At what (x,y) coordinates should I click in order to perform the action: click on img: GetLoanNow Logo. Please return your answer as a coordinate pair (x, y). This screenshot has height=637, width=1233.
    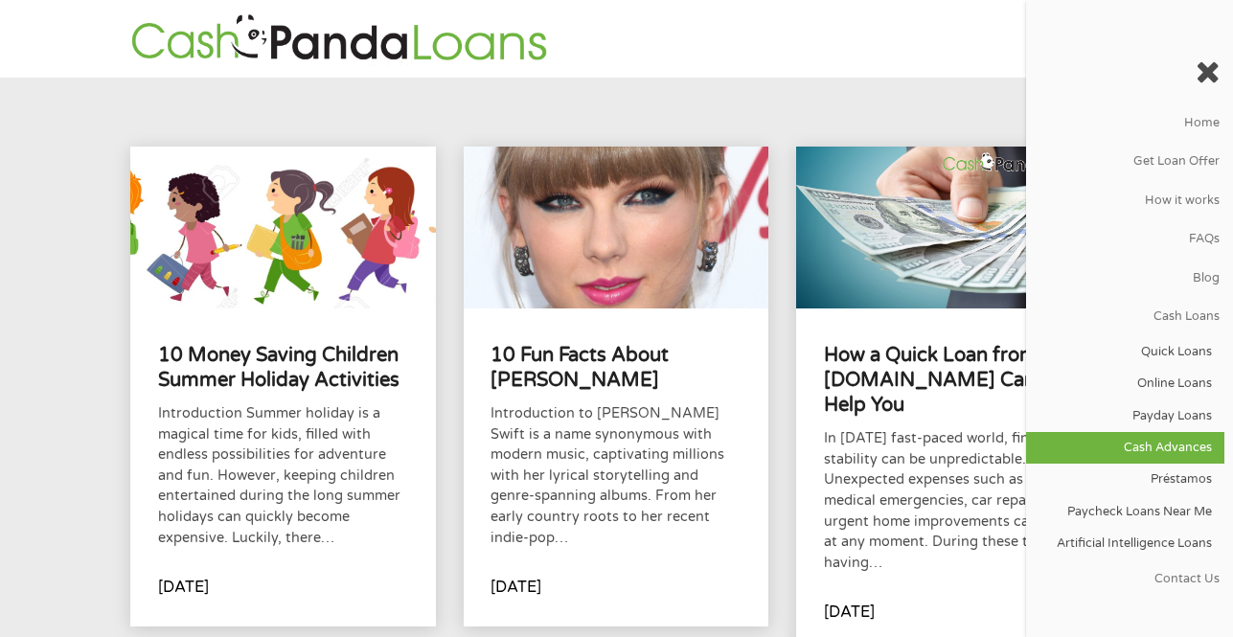
    Looking at the image, I should click on (339, 38).